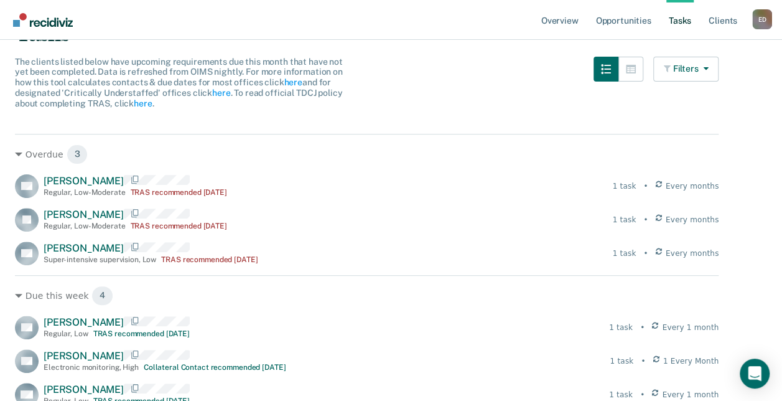 This screenshot has height=401, width=782. Describe the element at coordinates (762, 19) in the screenshot. I see `div: E D` at that location.